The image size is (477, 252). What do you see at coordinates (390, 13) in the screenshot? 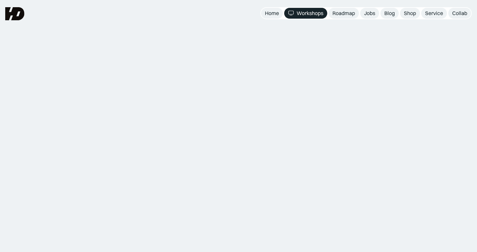
I see `a: Blog` at bounding box center [390, 13].